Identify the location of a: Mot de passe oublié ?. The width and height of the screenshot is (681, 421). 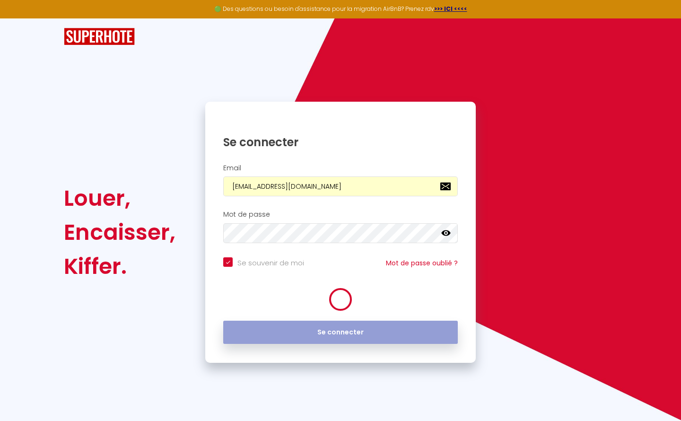
(422, 263).